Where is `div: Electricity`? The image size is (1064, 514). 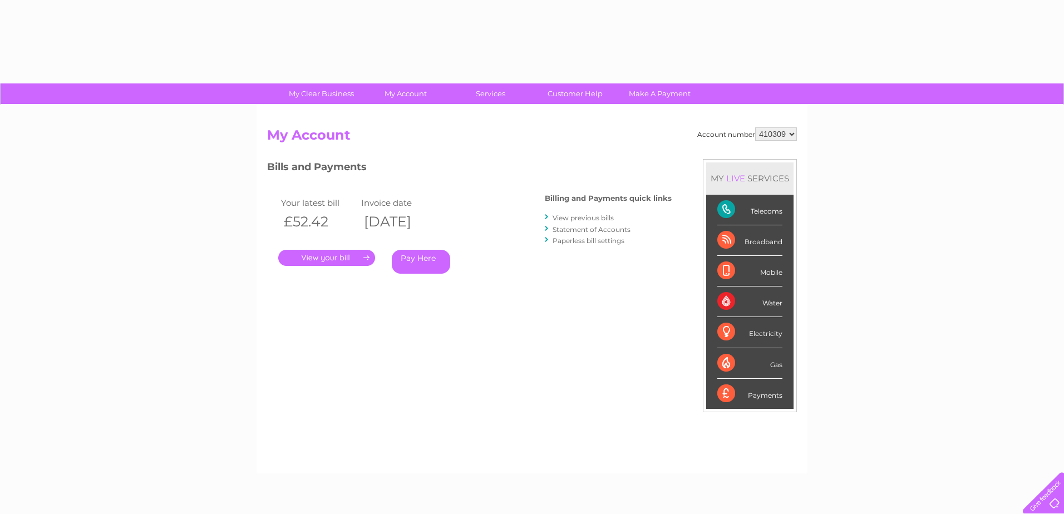 div: Electricity is located at coordinates (749, 332).